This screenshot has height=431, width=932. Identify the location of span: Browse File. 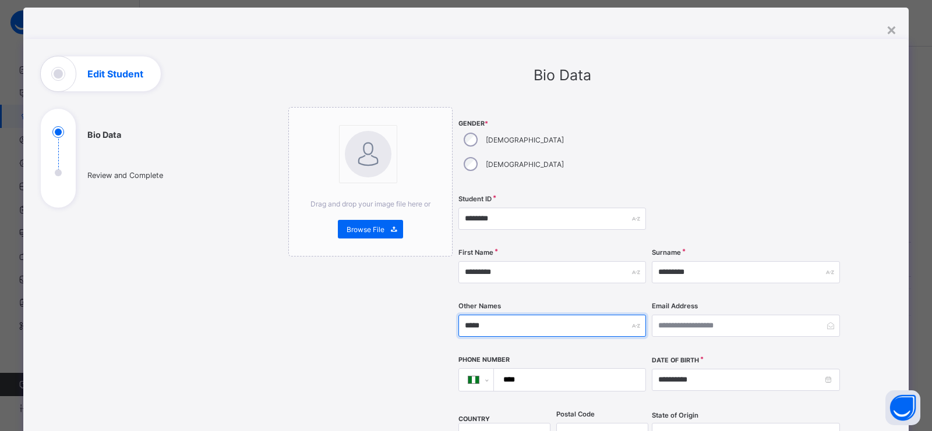
(365, 229).